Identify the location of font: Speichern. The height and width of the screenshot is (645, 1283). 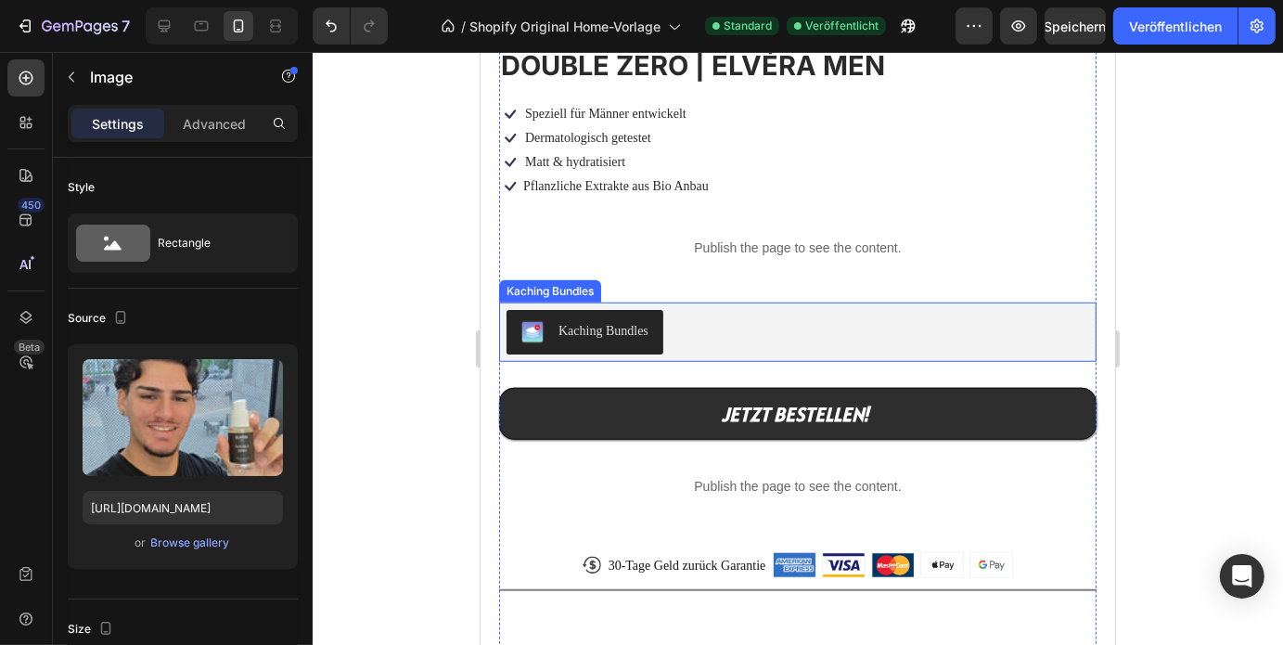
(1075, 26).